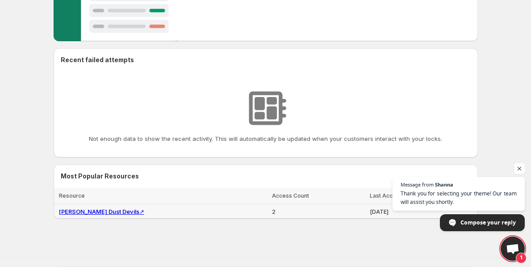 The width and height of the screenshot is (531, 267). Describe the element at coordinates (389, 195) in the screenshot. I see `span: Last Accessed` at that location.